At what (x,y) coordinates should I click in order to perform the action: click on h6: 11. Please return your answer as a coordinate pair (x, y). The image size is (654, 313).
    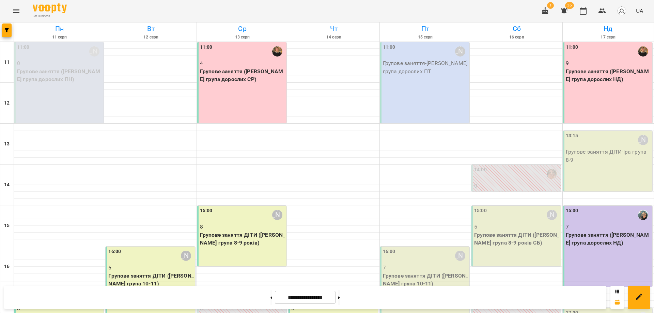
    Looking at the image, I should click on (7, 62).